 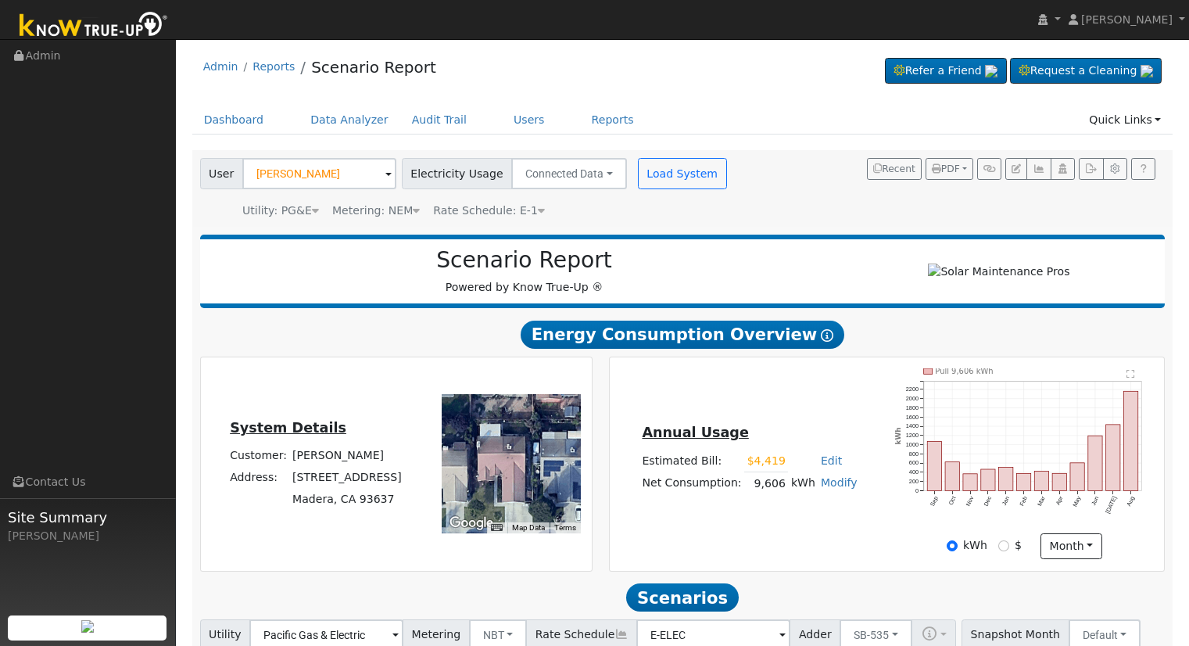 I want to click on a: Audit Trail, so click(x=440, y=120).